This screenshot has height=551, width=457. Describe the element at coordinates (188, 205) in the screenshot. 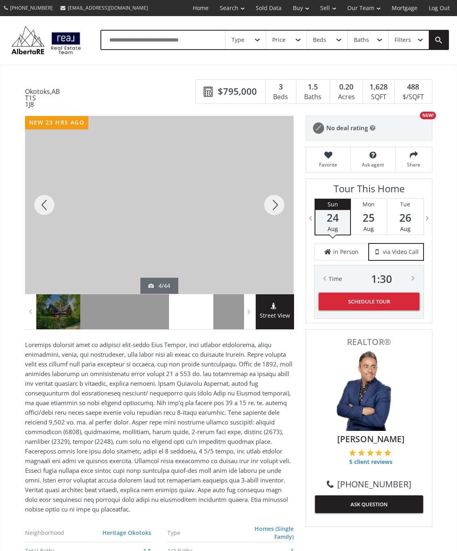

I see `div: 61 Elma Street West Okotoks, AB T1S 1J8 - Photo 4 of 44` at that location.